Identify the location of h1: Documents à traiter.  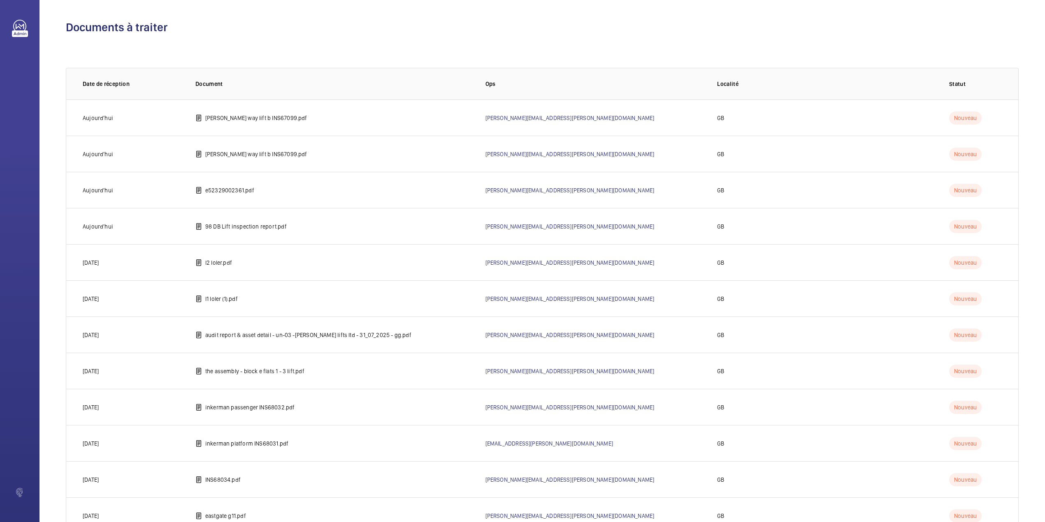
(542, 27).